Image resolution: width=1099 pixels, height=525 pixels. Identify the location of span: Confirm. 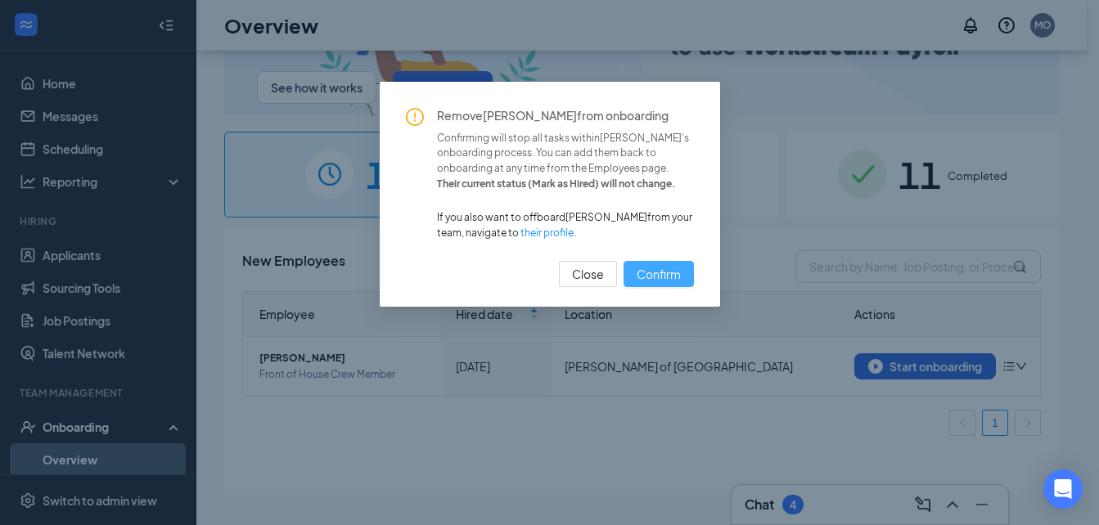
(659, 274).